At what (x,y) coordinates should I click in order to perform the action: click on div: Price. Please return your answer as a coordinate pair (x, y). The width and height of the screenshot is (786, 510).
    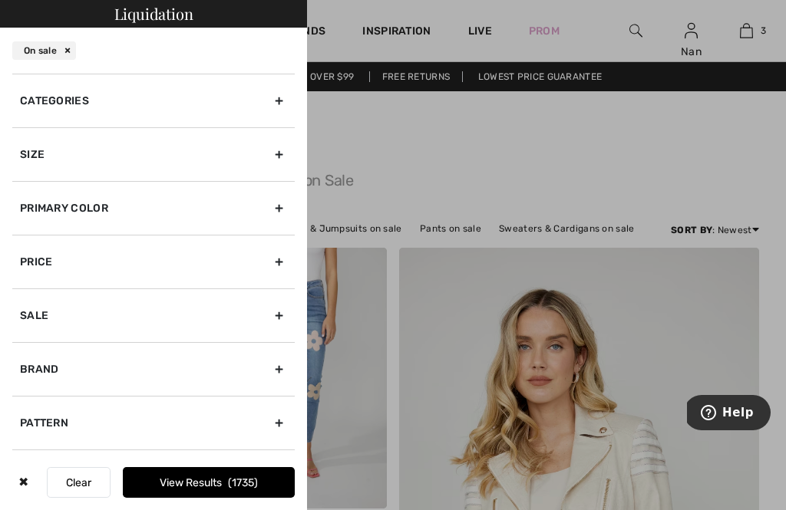
    Looking at the image, I should click on (153, 262).